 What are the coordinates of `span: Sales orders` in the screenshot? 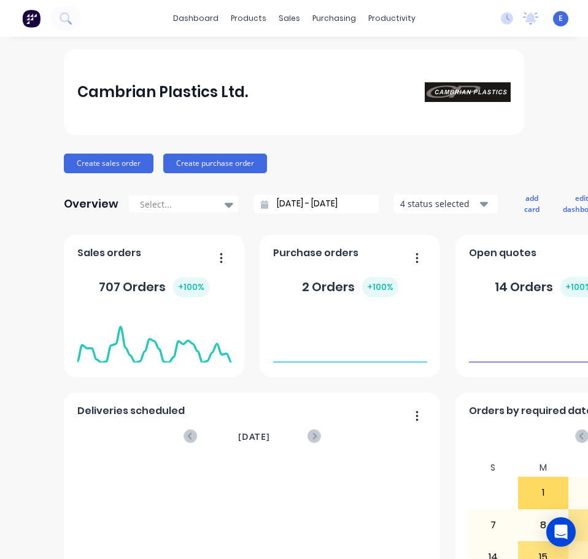 It's located at (109, 253).